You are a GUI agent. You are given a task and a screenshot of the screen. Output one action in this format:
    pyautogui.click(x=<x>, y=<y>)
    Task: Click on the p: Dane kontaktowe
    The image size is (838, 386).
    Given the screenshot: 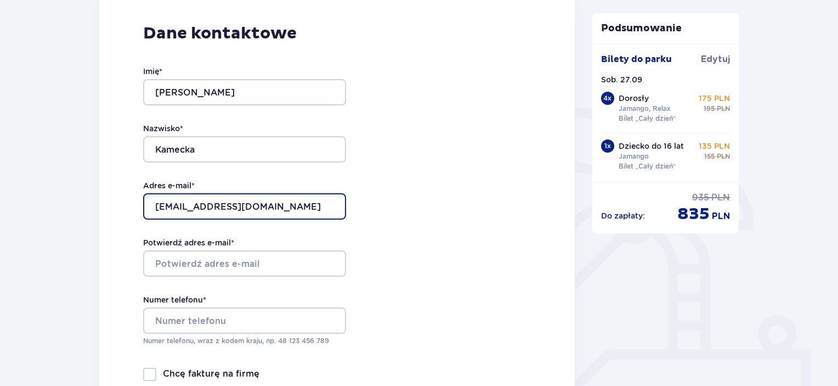 What is the action you would take?
    pyautogui.click(x=337, y=33)
    